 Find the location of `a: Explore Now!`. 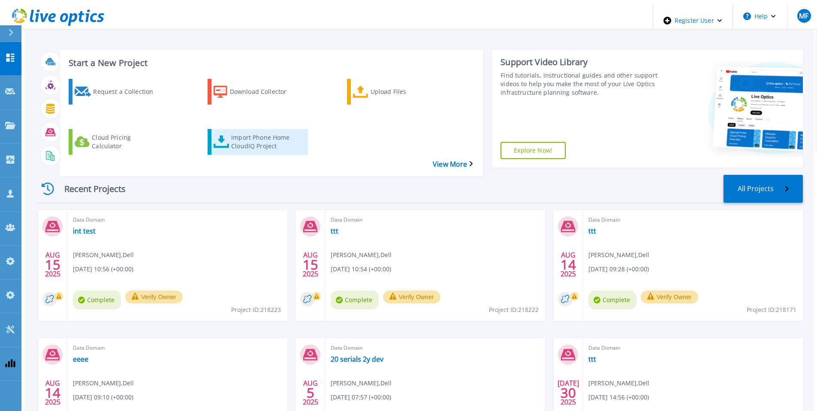

a: Explore Now! is located at coordinates (533, 151).